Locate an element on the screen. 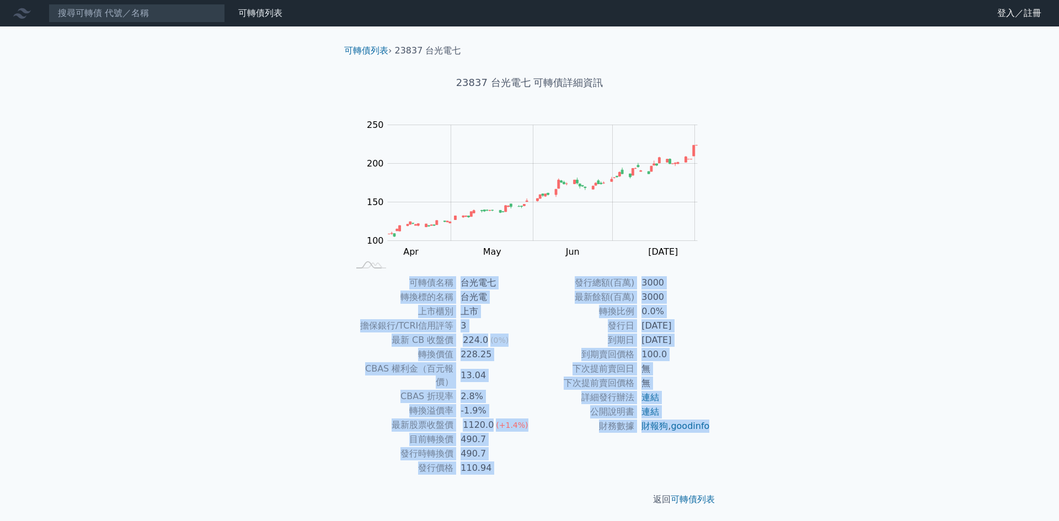 The width and height of the screenshot is (1059, 521). h1: 23837 台光電七 可轉債詳細資訊 is located at coordinates (530, 83).